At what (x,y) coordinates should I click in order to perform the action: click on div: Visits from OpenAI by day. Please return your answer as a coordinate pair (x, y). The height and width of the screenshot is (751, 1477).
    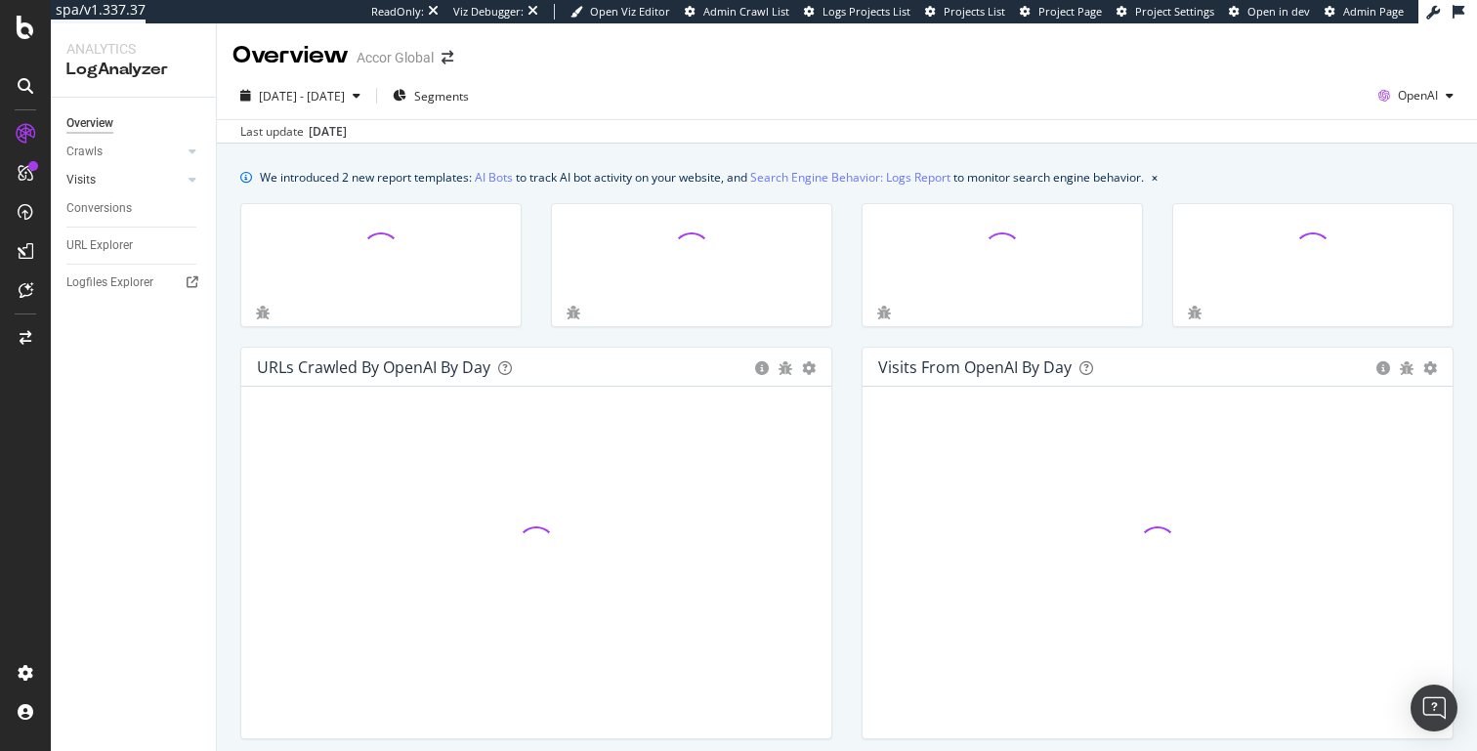
    Looking at the image, I should click on (975, 367).